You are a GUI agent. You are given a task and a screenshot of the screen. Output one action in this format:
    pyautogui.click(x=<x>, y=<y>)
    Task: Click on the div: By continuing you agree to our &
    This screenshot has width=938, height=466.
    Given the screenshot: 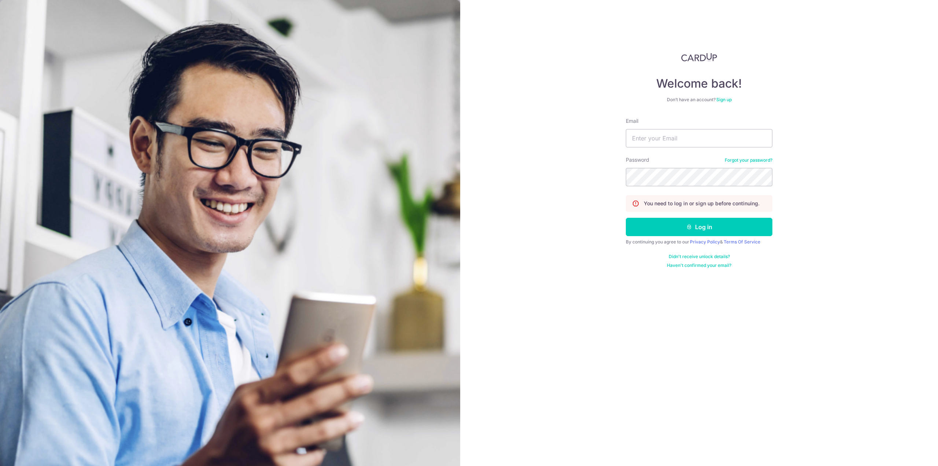 What is the action you would take?
    pyautogui.click(x=699, y=242)
    